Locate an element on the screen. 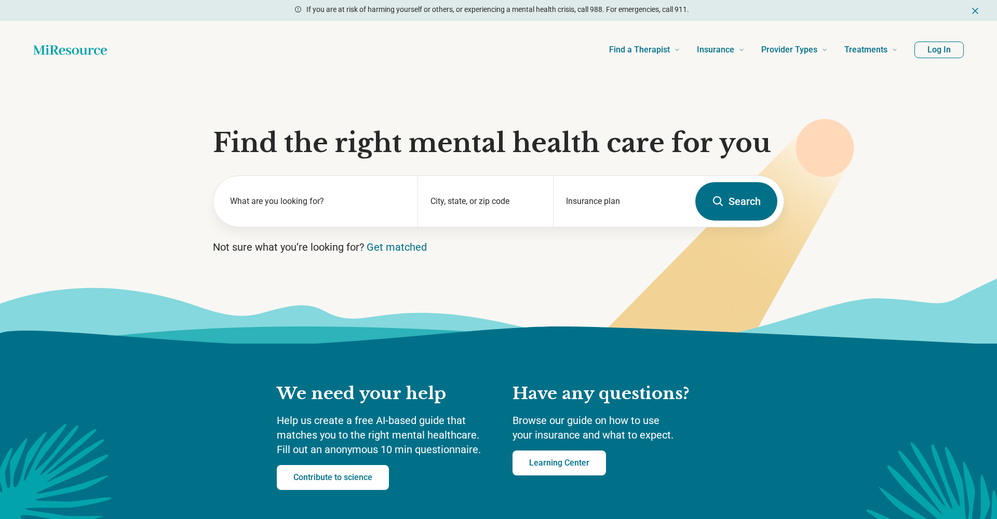 The image size is (997, 519). h2: Have any questions? is located at coordinates (616, 394).